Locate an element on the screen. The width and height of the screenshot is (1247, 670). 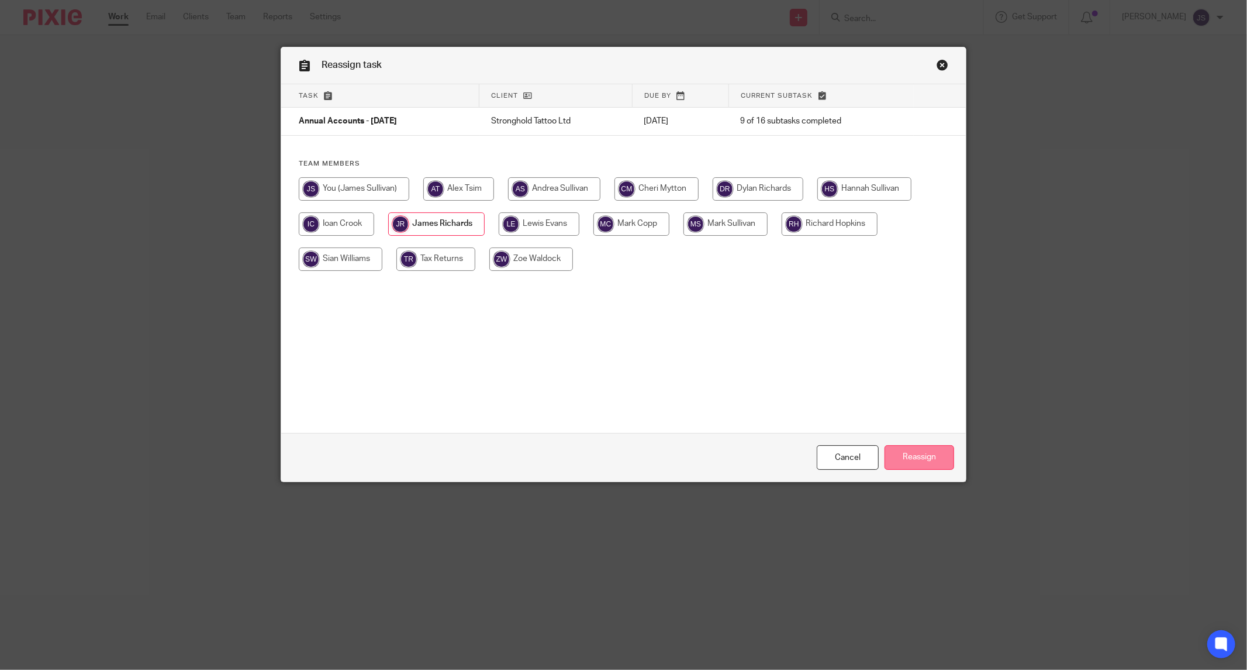
h4: Team members is located at coordinates (623, 164).